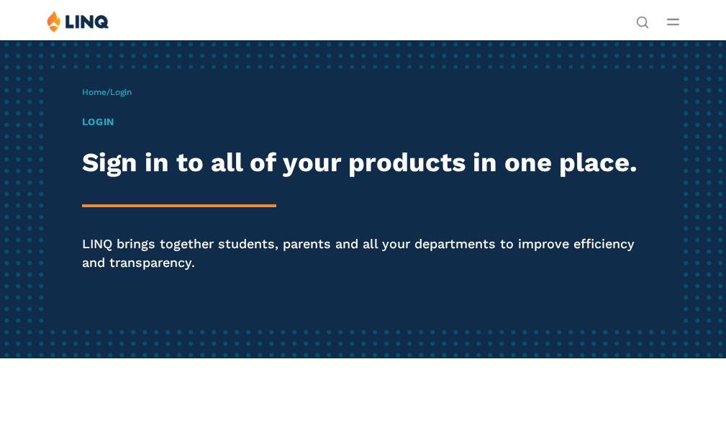  Describe the element at coordinates (363, 253) in the screenshot. I see `p: LINQ brings together students, parents and all your departments to improve efficiency and transpa...` at that location.